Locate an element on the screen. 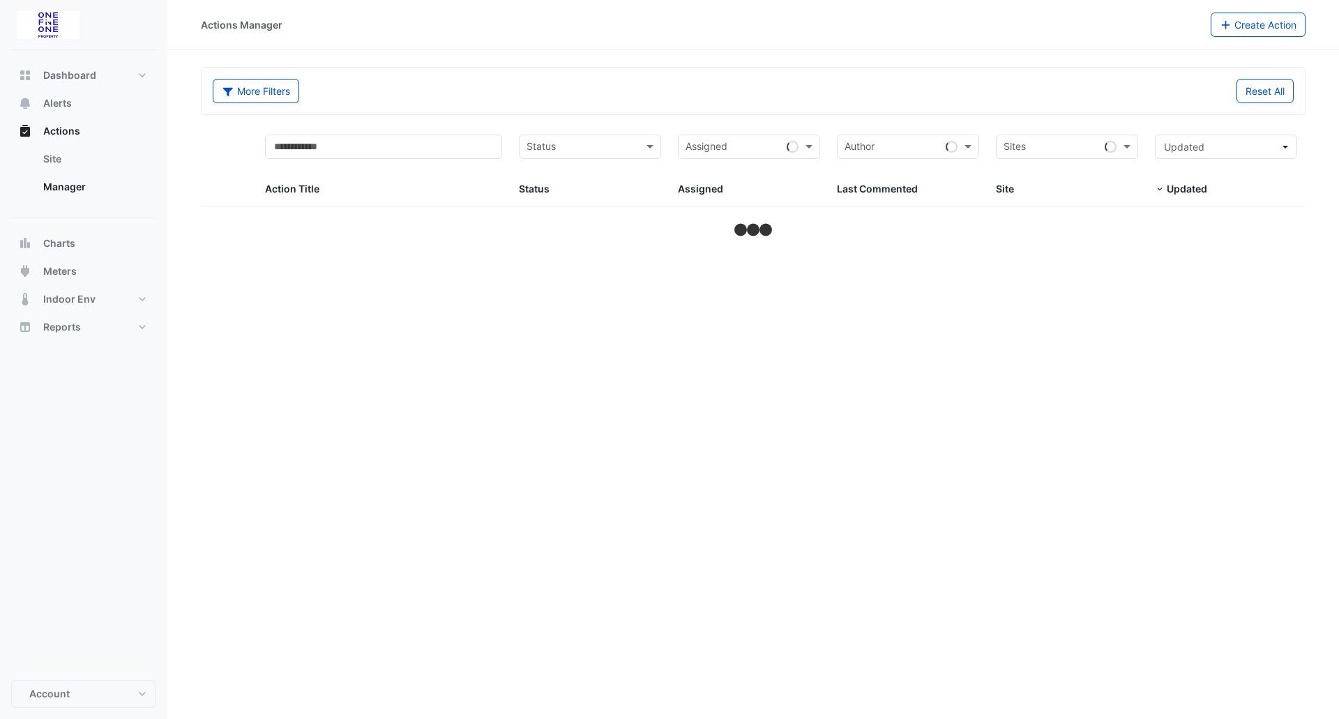 Image resolution: width=1339 pixels, height=719 pixels. span: Last Commented is located at coordinates (877, 188).